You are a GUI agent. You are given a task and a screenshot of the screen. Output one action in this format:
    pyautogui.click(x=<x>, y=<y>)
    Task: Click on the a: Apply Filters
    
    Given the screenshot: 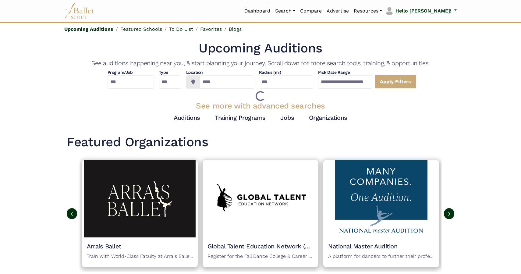 What is the action you would take?
    pyautogui.click(x=396, y=81)
    